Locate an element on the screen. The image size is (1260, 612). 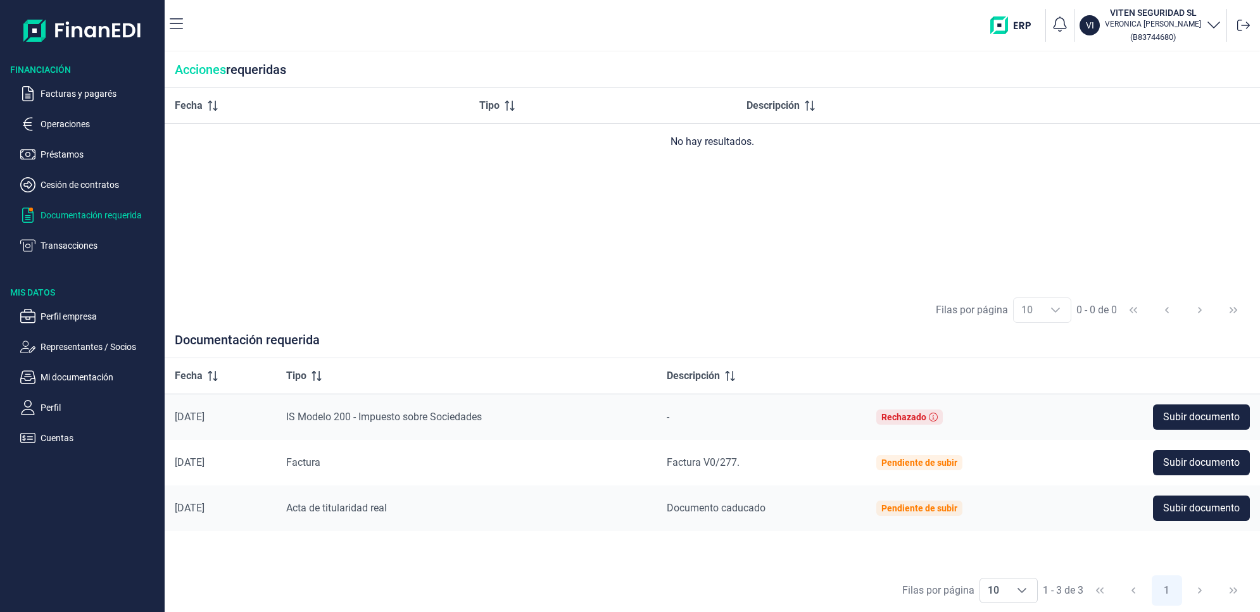
span: Factura is located at coordinates (303, 462).